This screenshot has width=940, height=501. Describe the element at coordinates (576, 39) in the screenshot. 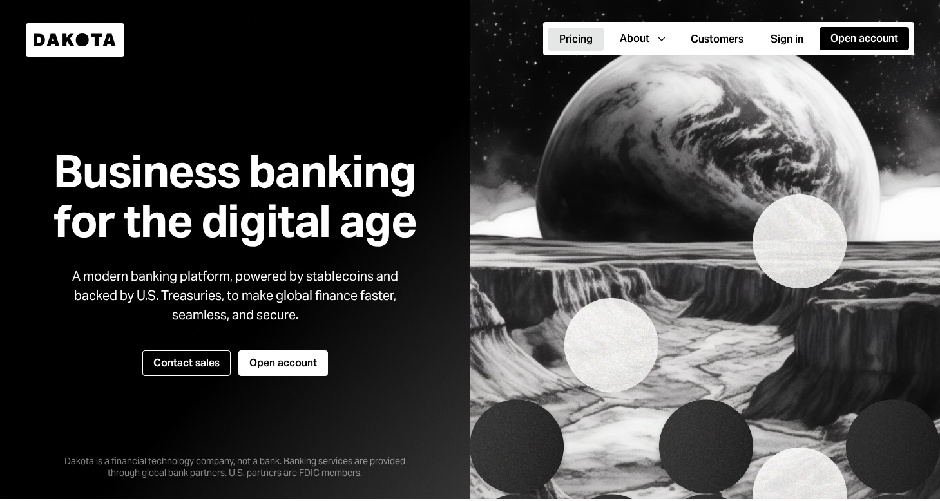

I see `a: Pricing` at that location.